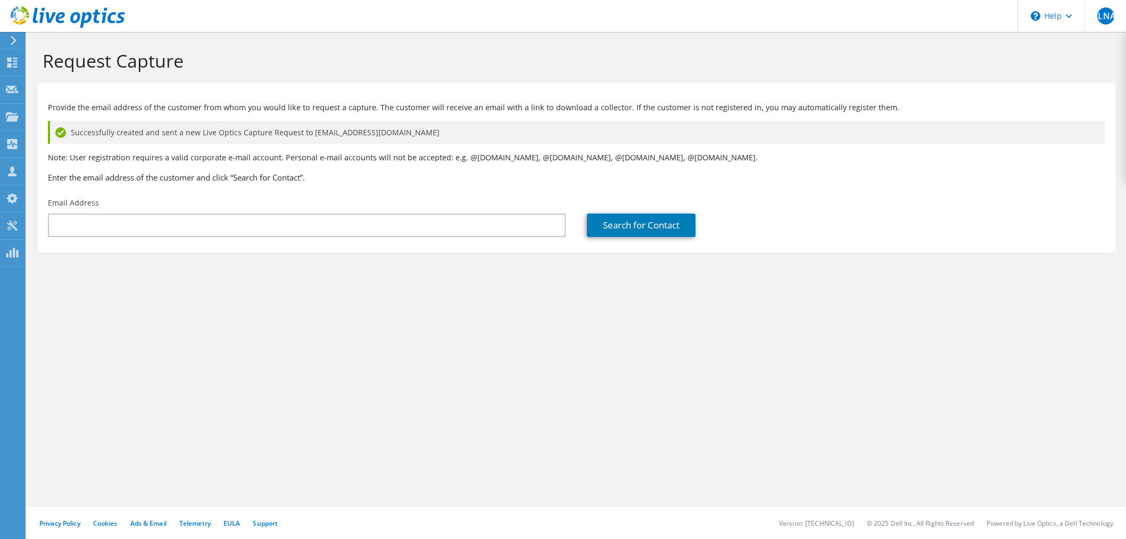 Image resolution: width=1126 pixels, height=539 pixels. Describe the element at coordinates (577, 108) in the screenshot. I see `p: Provide the email address of the customer from whom you would like to request a capture. The cust...` at that location.